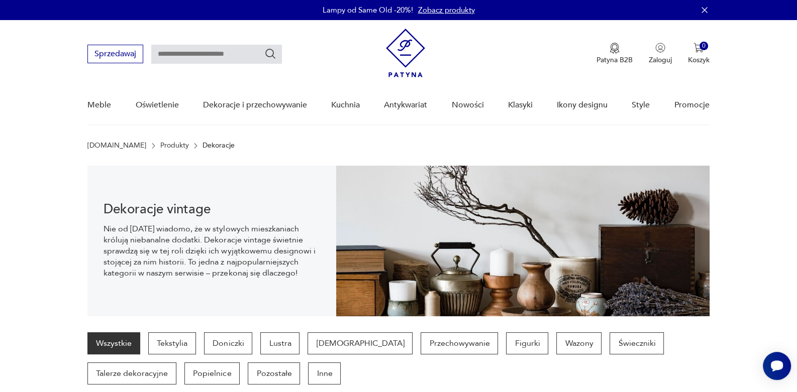  I want to click on a: Ikona medaluPatyna B2B, so click(614, 54).